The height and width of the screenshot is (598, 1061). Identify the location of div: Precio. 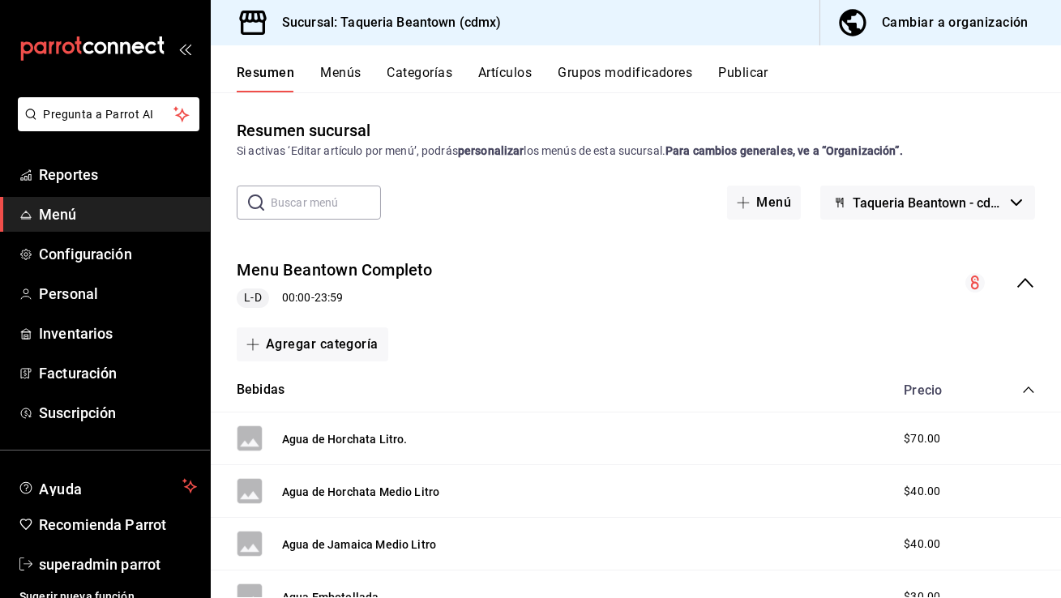
(940, 390).